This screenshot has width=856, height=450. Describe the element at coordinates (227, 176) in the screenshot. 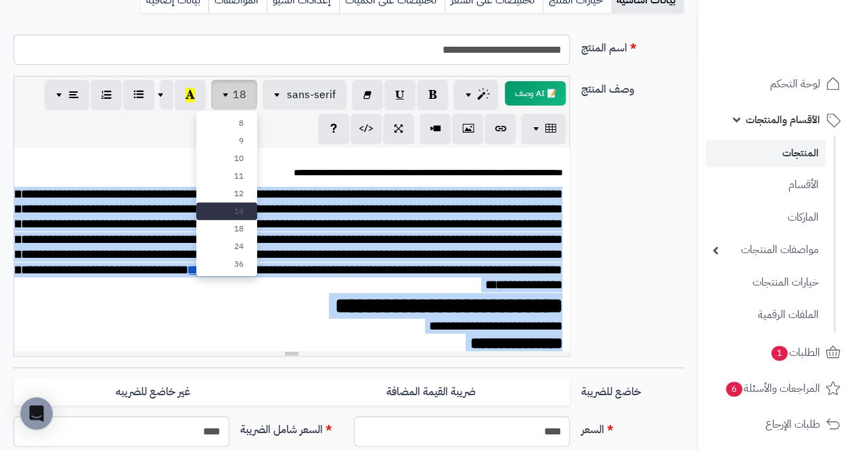

I see `a: 11` at that location.